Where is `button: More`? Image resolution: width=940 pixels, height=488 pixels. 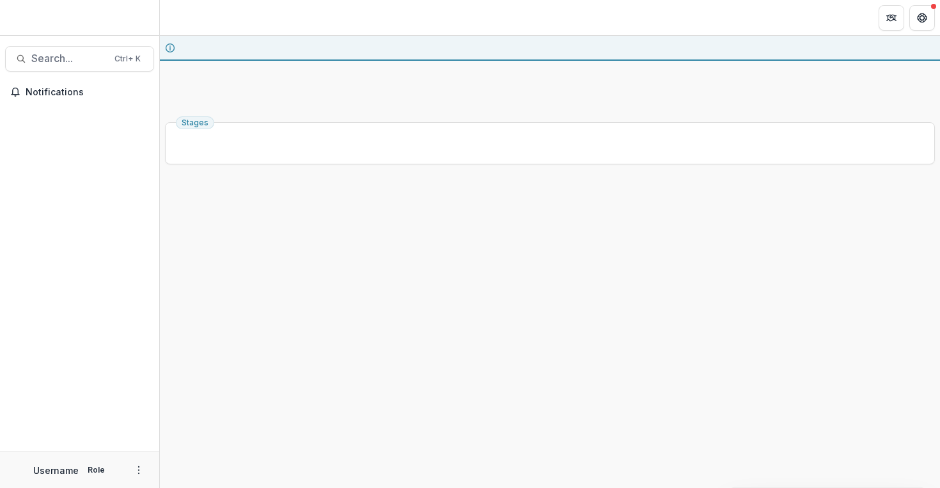 button: More is located at coordinates (139, 470).